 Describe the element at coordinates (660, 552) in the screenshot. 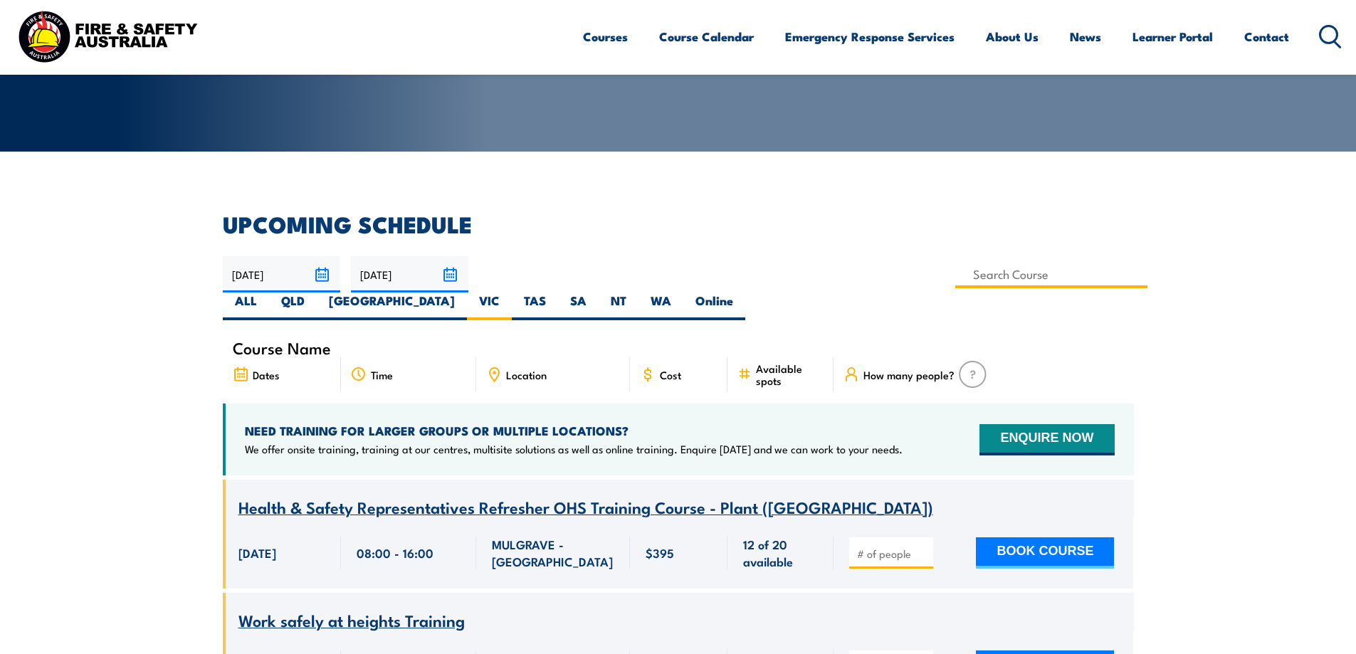

I see `span: $395` at that location.